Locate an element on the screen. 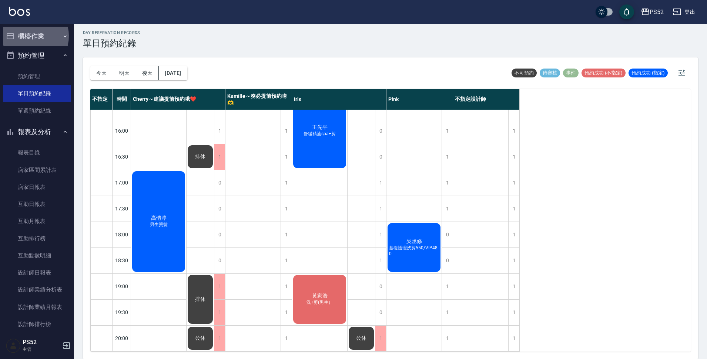  span: 吳丞修 is located at coordinates (414, 241).